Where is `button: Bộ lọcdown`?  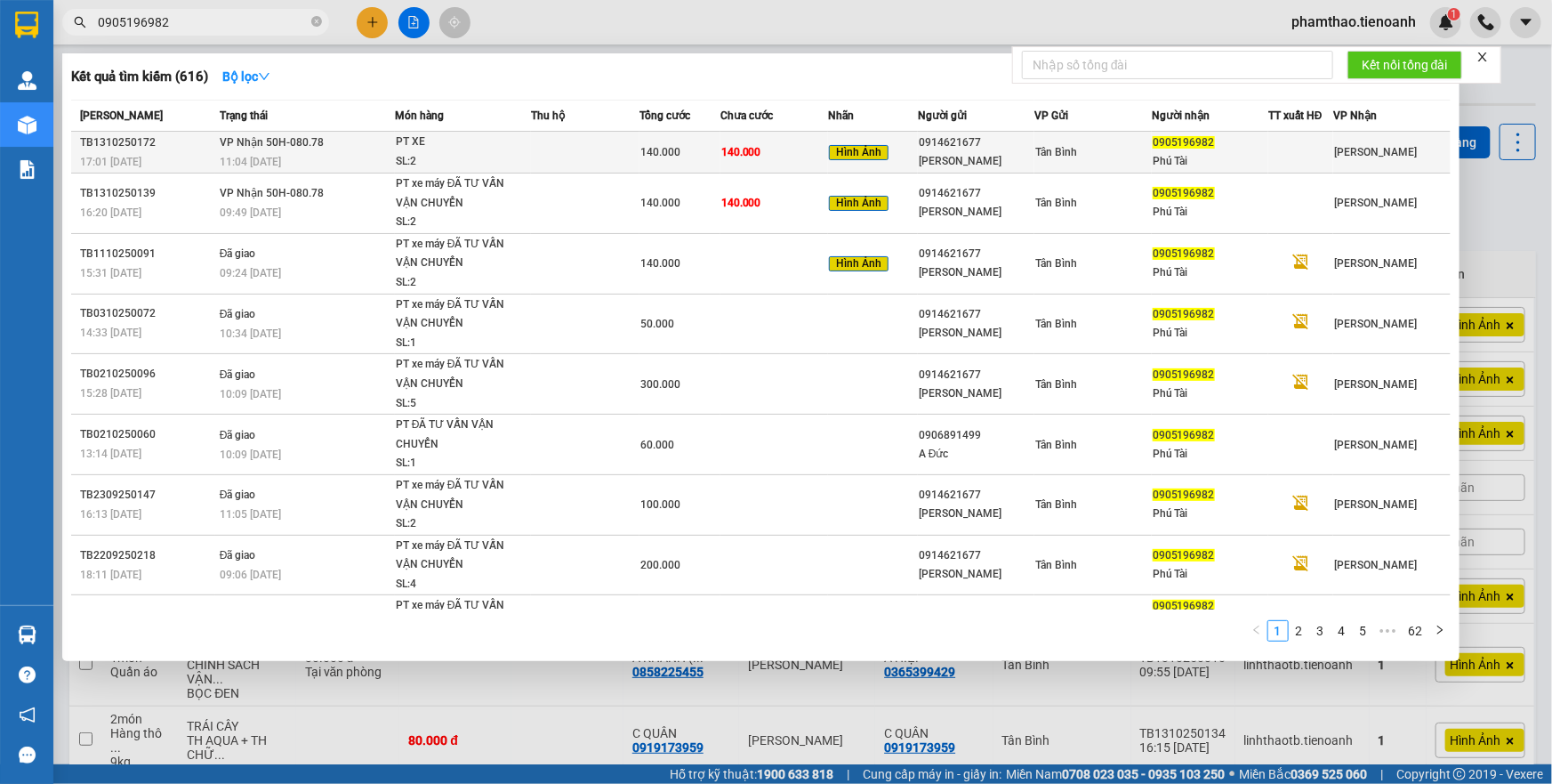
button: Bộ lọcdown is located at coordinates (246, 76).